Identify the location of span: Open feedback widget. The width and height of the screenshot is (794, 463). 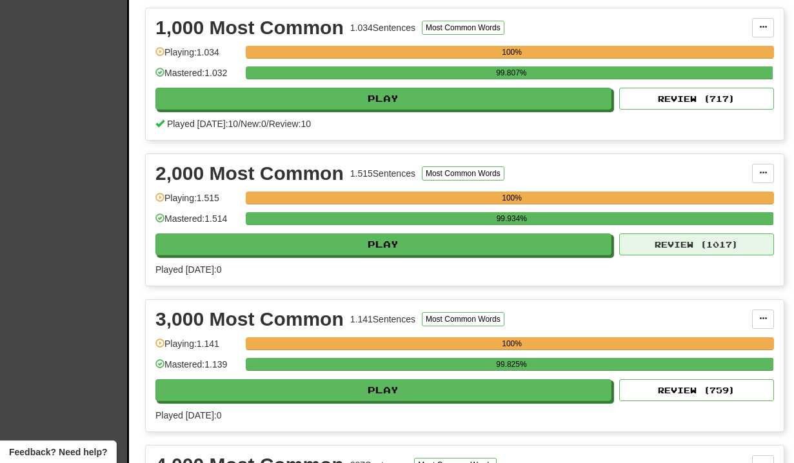
(58, 452).